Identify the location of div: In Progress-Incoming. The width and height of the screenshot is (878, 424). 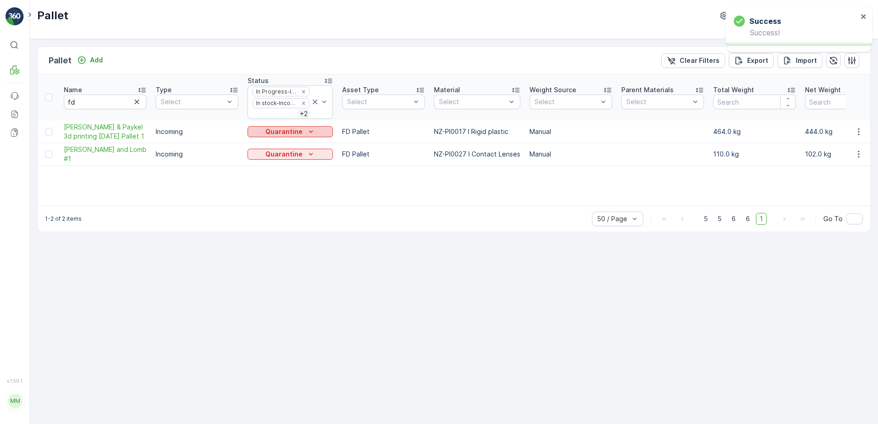
(275, 91).